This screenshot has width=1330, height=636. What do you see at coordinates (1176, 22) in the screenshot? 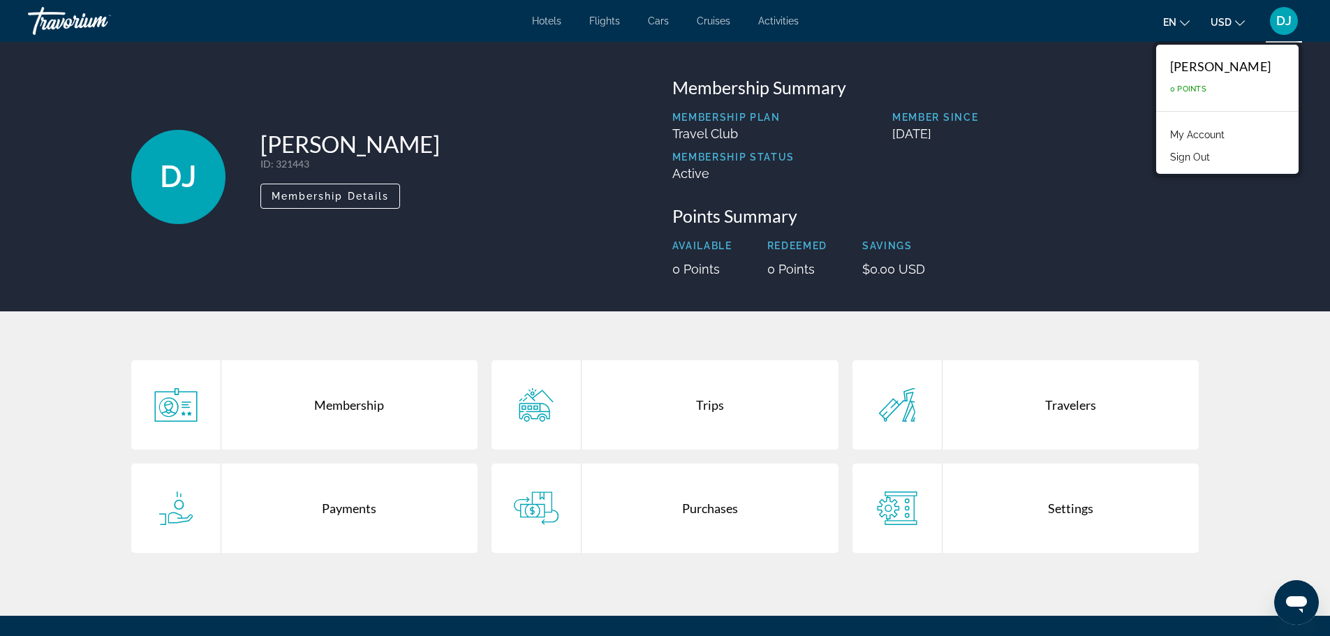
I see `button: Change language` at bounding box center [1176, 22].